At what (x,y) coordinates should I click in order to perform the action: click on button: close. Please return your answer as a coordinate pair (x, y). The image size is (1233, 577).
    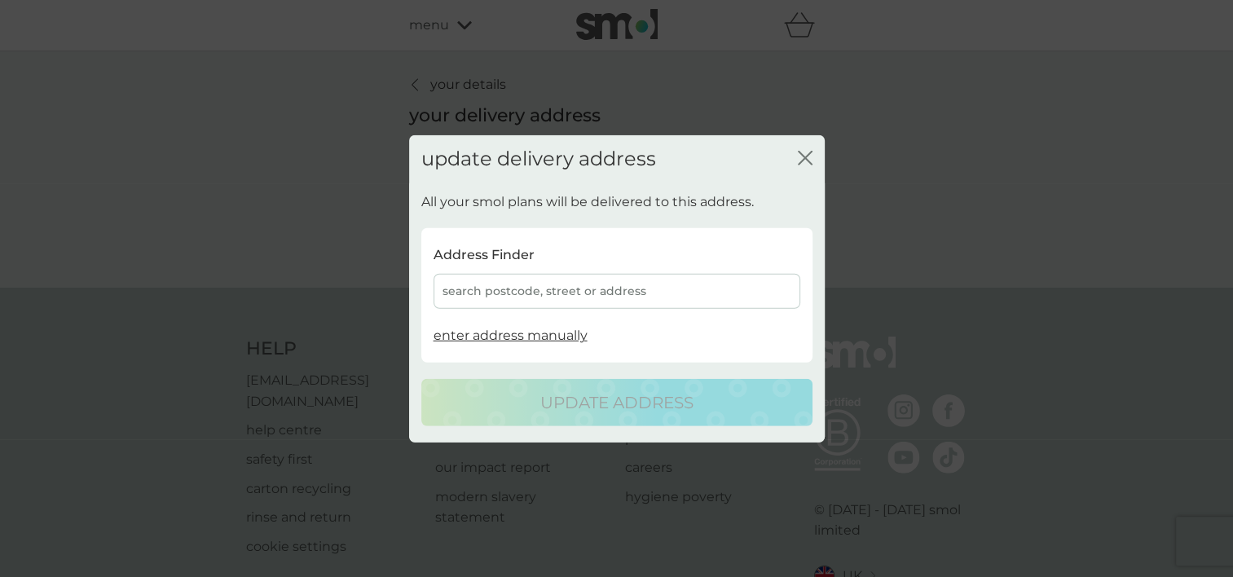
    Looking at the image, I should click on (805, 159).